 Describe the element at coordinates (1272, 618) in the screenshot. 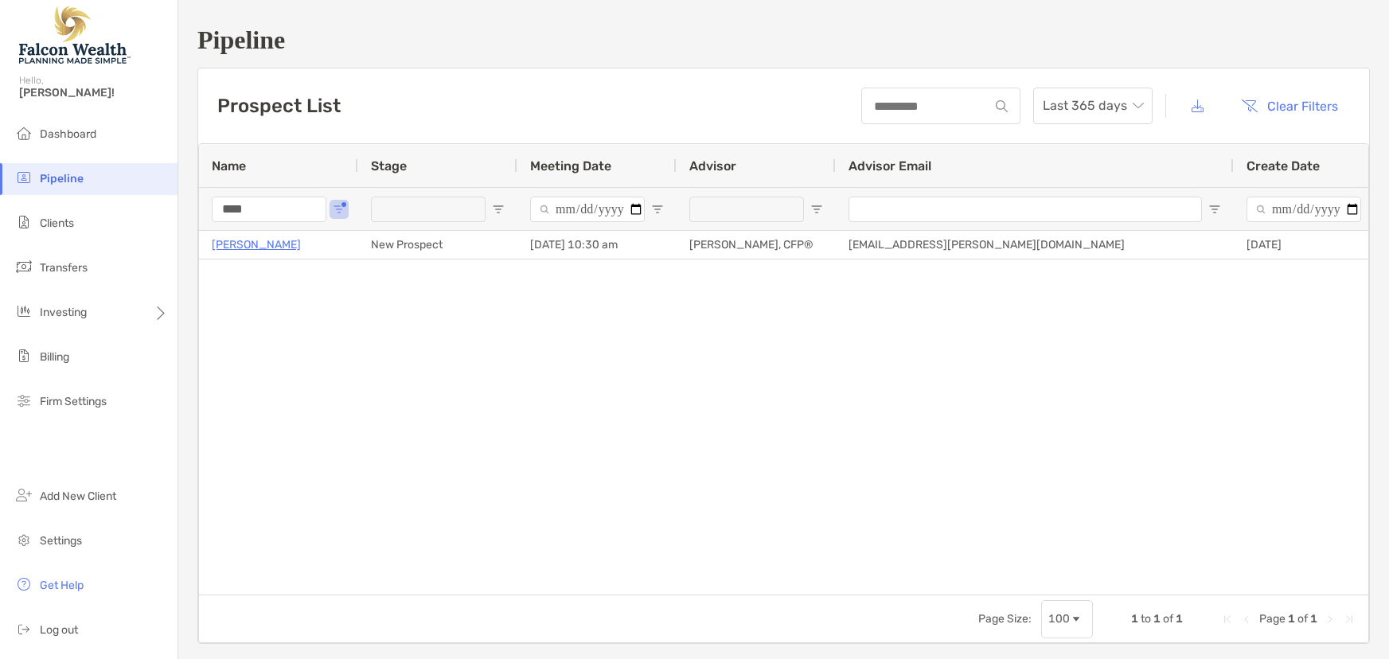

I see `span: Page` at that location.